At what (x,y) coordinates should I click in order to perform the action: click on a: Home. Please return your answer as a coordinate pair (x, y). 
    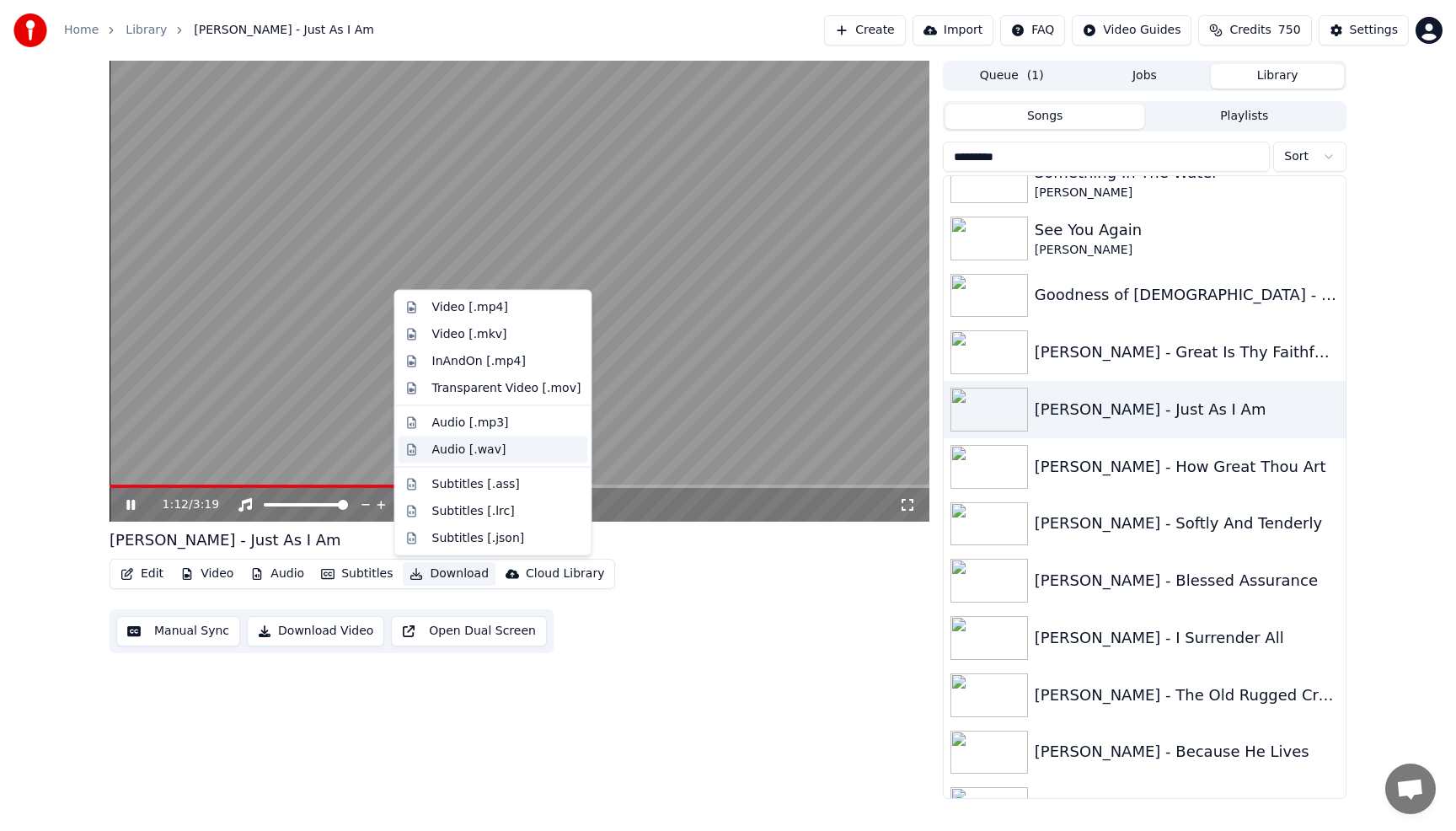
    Looking at the image, I should click on (81, 30).